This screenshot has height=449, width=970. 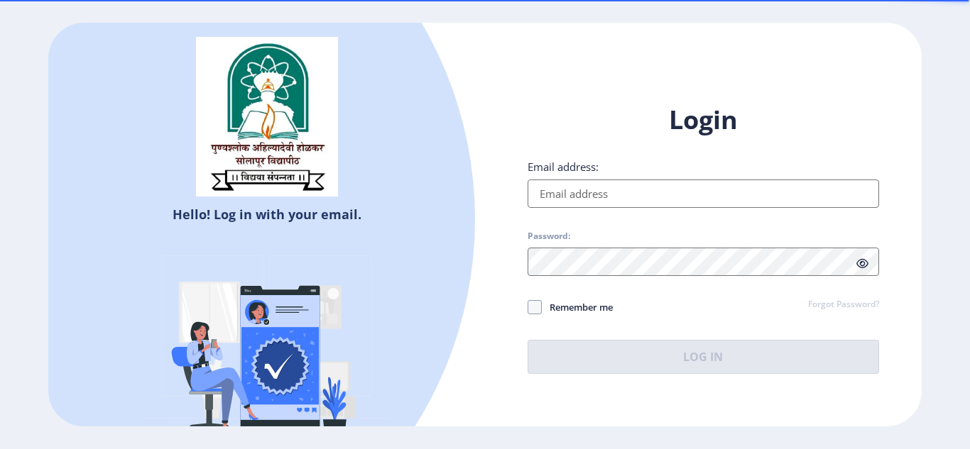 I want to click on button: Log In, so click(x=703, y=357).